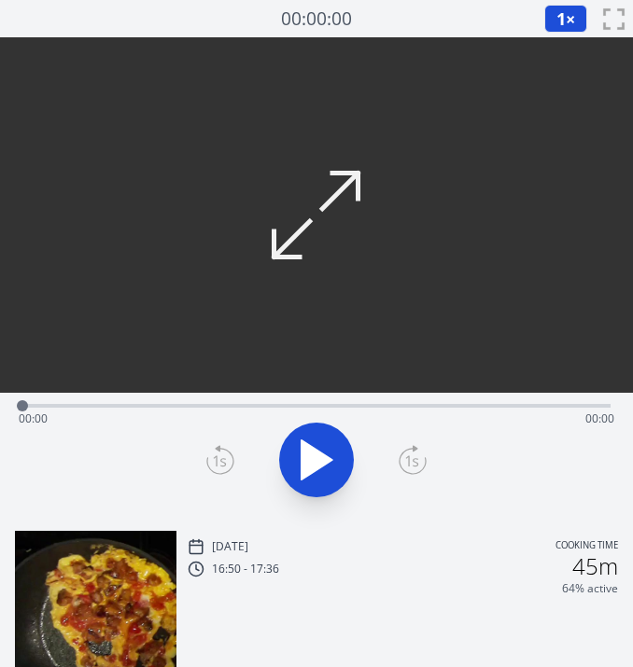  What do you see at coordinates (561, 19) in the screenshot?
I see `span: 1` at bounding box center [561, 19].